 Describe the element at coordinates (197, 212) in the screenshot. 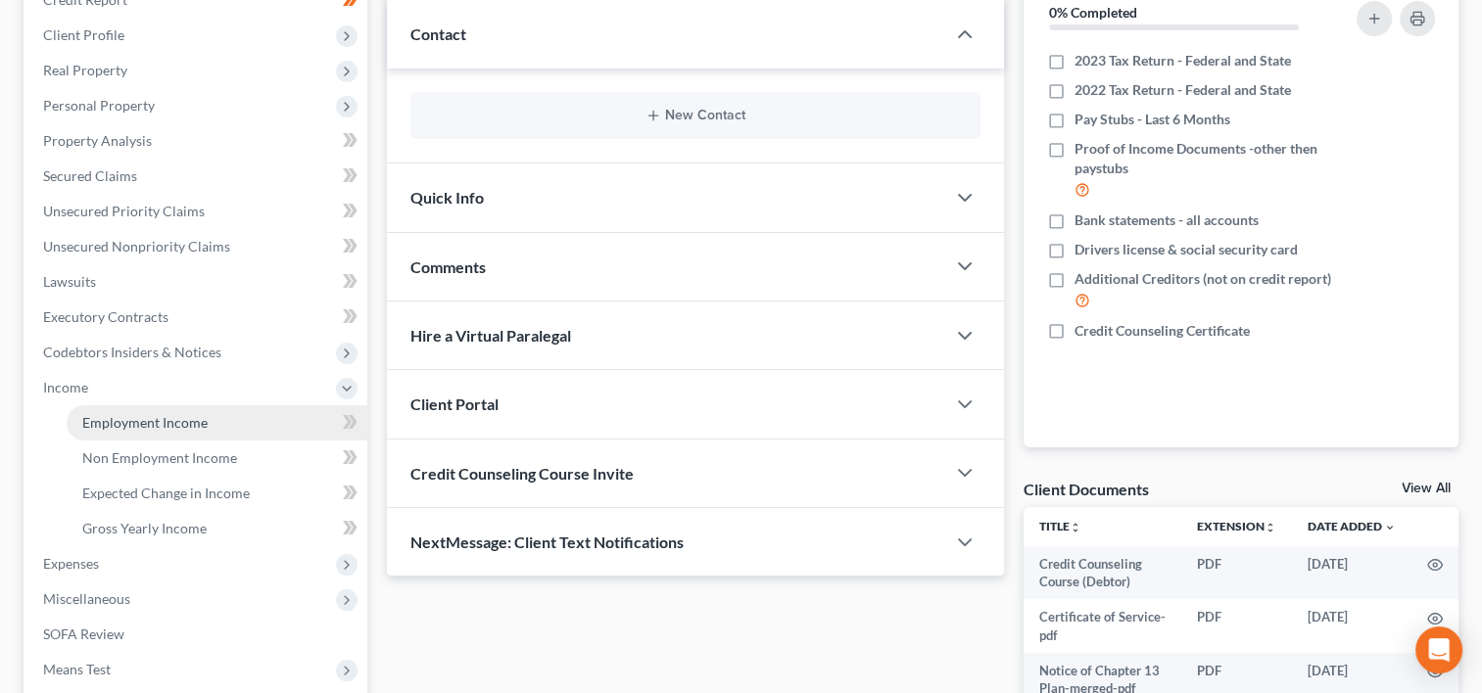

I see `a: Unsecured Priority Claims` at that location.